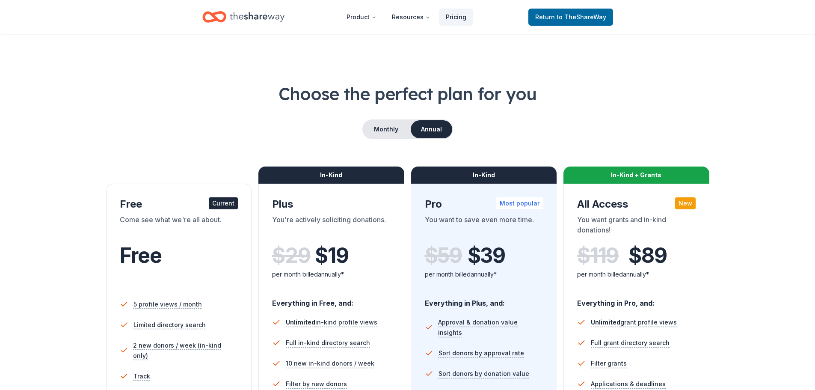 The image size is (815, 390). What do you see at coordinates (168, 304) in the screenshot?
I see `span: 5 profile views / month` at bounding box center [168, 304].